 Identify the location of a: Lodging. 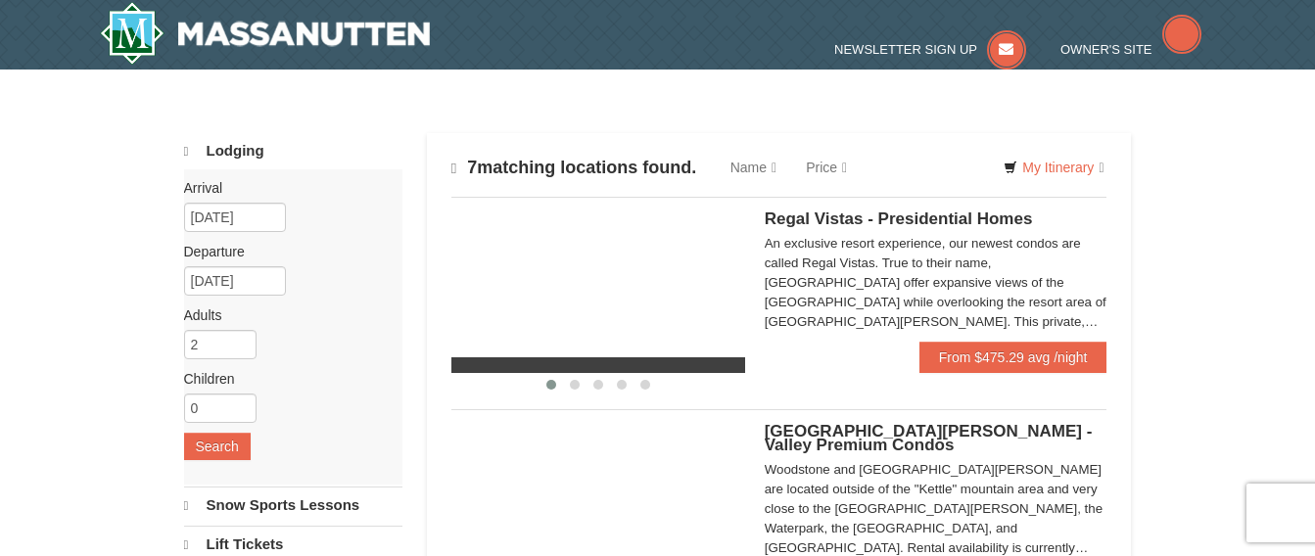
(293, 151).